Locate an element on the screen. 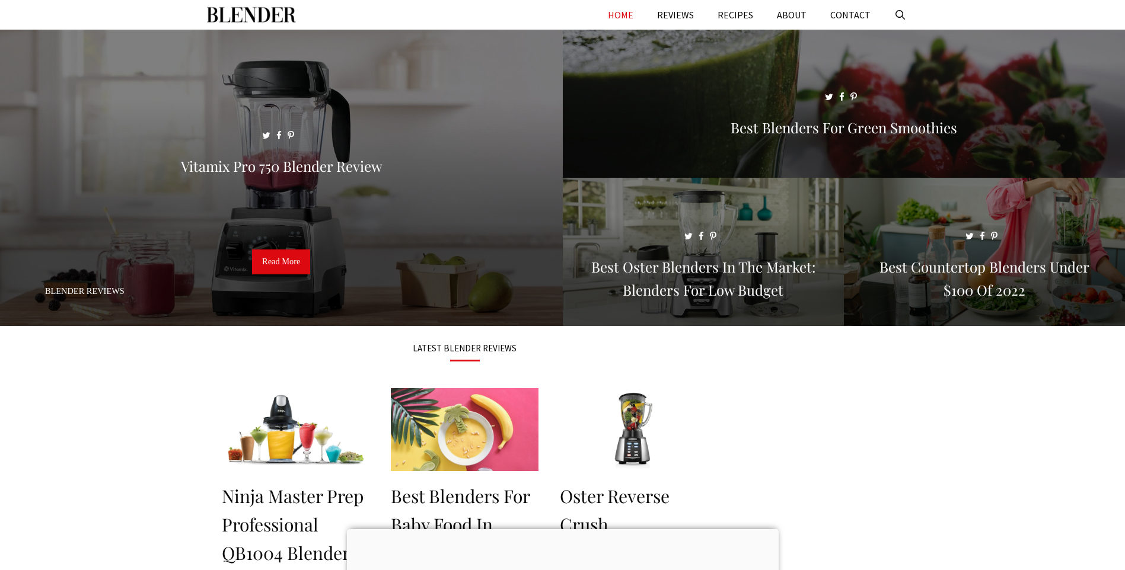  h3: LATEST BLENDER REVIEWS is located at coordinates (465, 348).